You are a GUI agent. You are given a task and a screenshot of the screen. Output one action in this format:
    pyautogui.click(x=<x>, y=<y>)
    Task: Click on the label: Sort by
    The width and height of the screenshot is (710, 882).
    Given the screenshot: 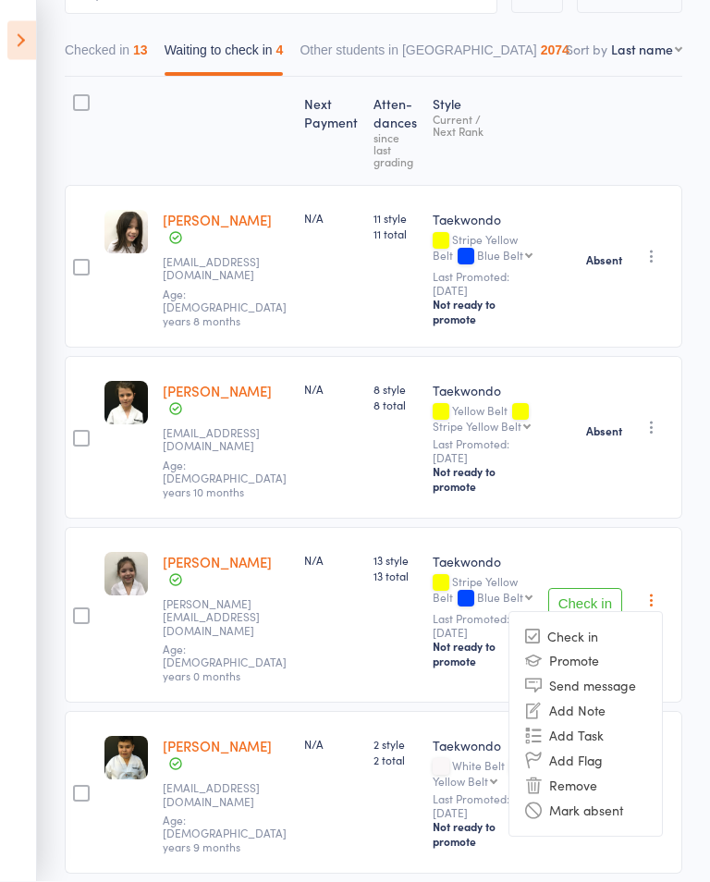 What is the action you would take?
    pyautogui.click(x=586, y=50)
    